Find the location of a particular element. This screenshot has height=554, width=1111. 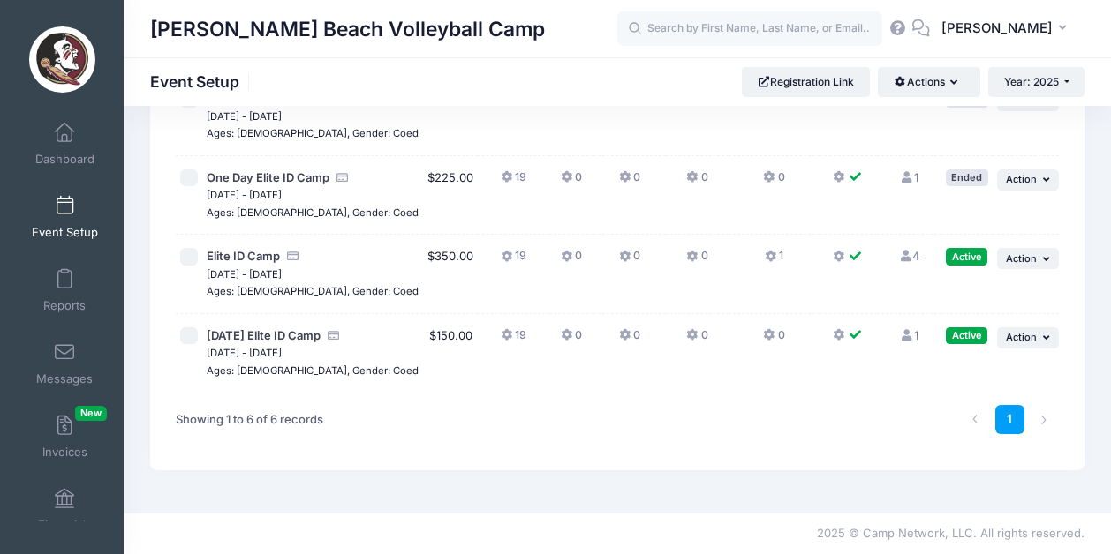

button: Actions is located at coordinates (928, 82).